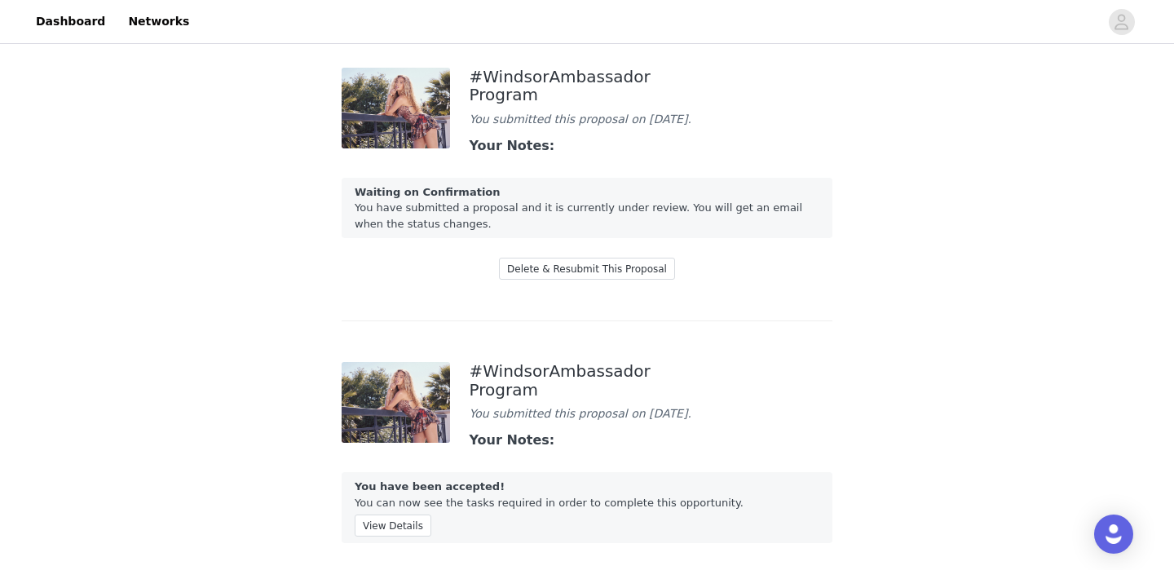 Image resolution: width=1174 pixels, height=570 pixels. What do you see at coordinates (158, 21) in the screenshot?
I see `a: Networks` at bounding box center [158, 21].